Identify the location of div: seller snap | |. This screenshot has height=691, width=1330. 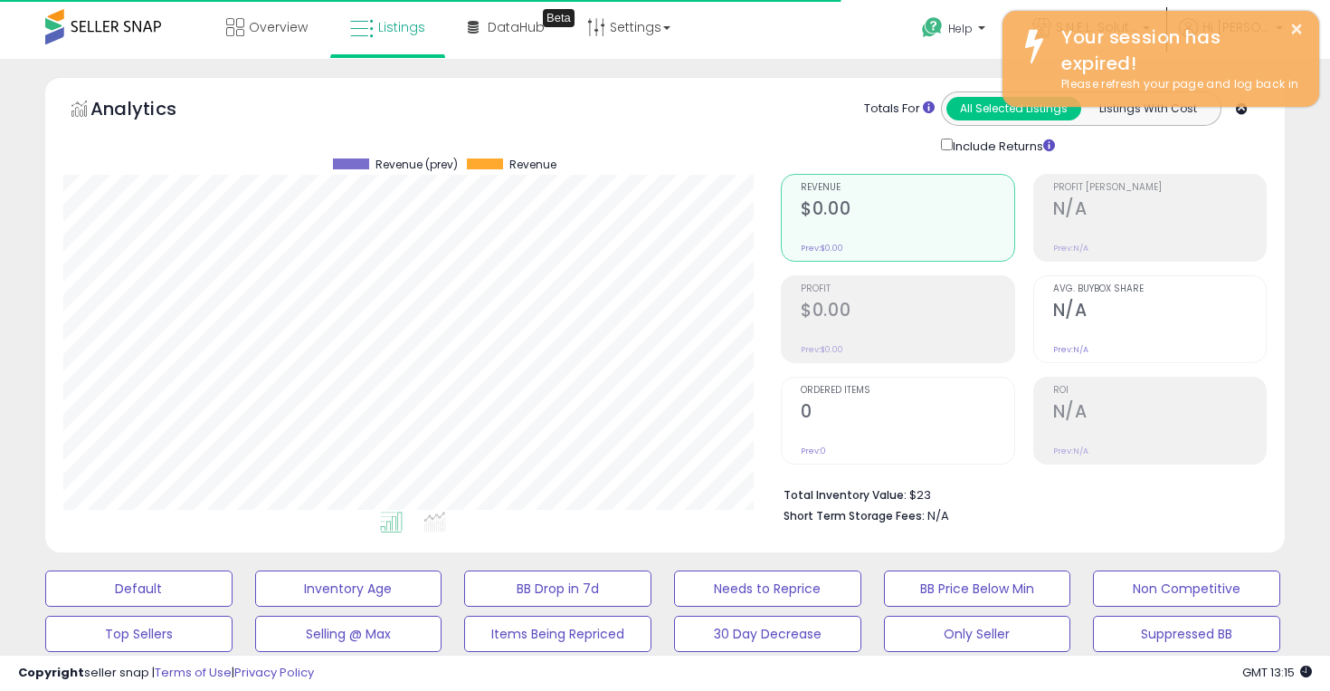
(166, 672).